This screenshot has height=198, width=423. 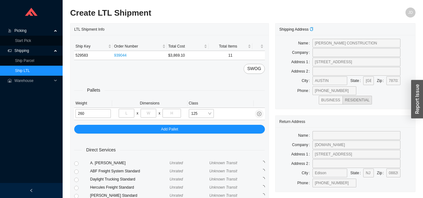 What do you see at coordinates (255, 69) in the screenshot?
I see `button: SWOG` at bounding box center [255, 69].